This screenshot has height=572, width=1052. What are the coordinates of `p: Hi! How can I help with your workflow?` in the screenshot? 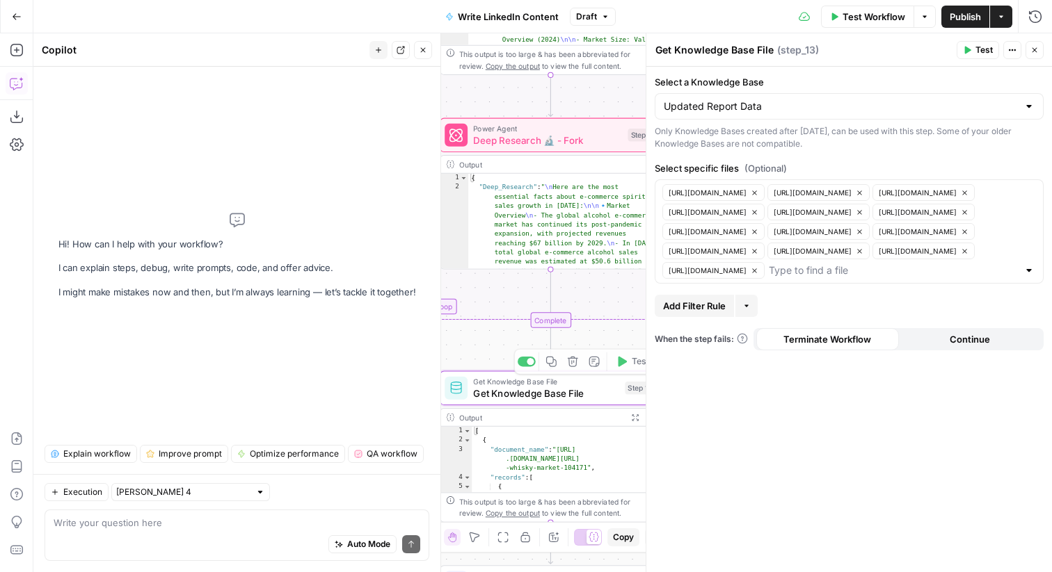 It's located at (237, 244).